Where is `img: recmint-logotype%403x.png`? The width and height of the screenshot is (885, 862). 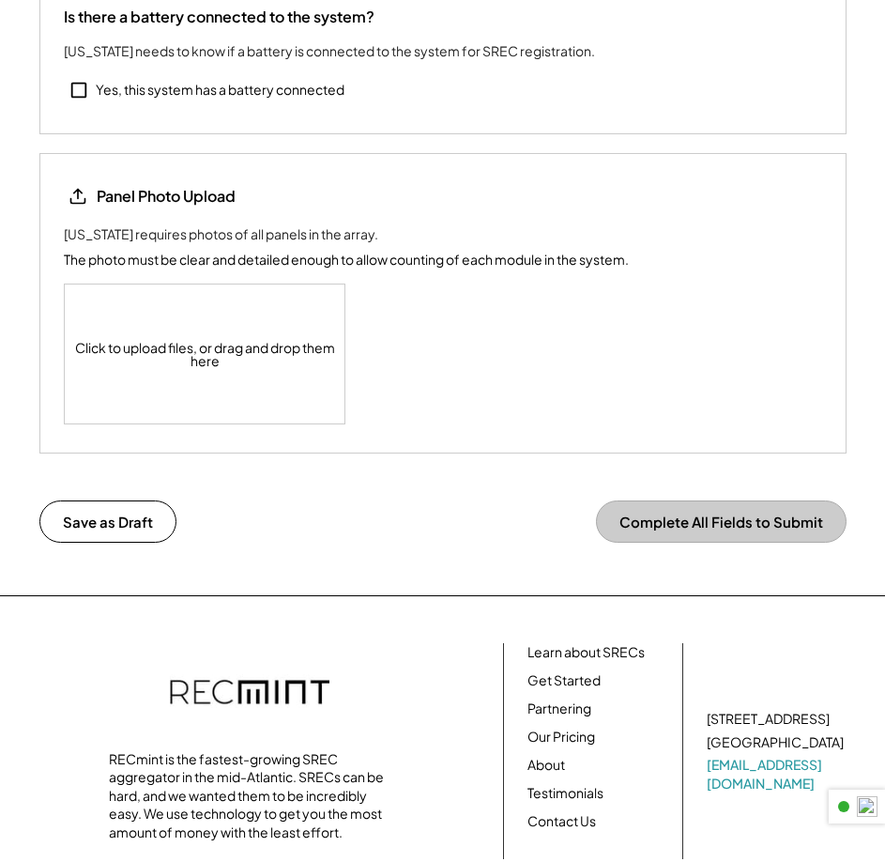 img: recmint-logotype%403x.png is located at coordinates (250, 694).